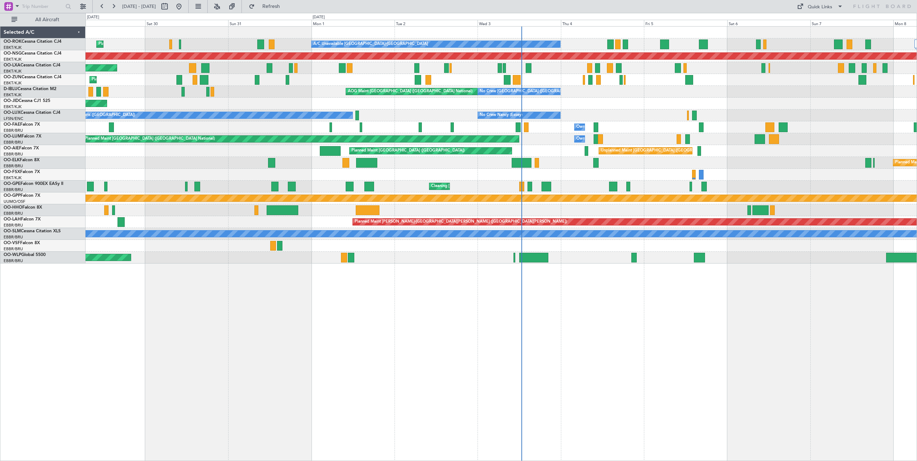 The height and width of the screenshot is (461, 917). I want to click on span: OO-FSX, so click(12, 172).